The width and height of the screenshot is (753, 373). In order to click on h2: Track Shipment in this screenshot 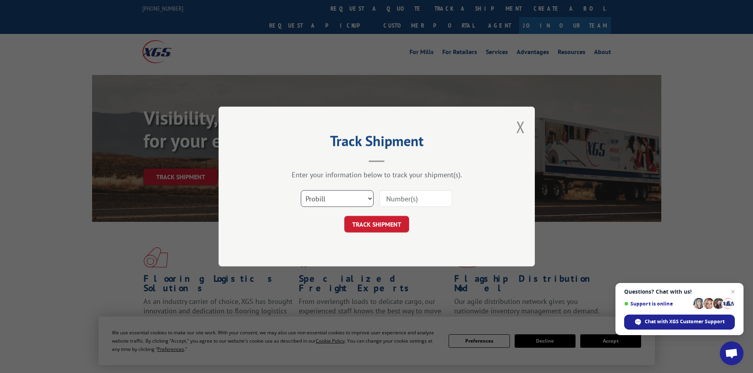, I will do `click(377, 143)`.